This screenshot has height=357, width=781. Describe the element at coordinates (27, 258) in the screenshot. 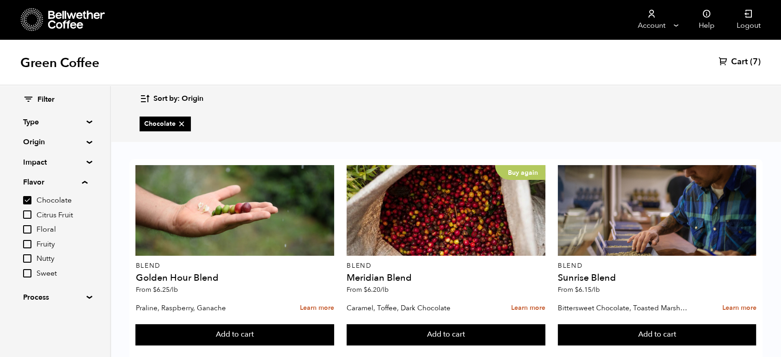

I see `input: Nutty` at that location.